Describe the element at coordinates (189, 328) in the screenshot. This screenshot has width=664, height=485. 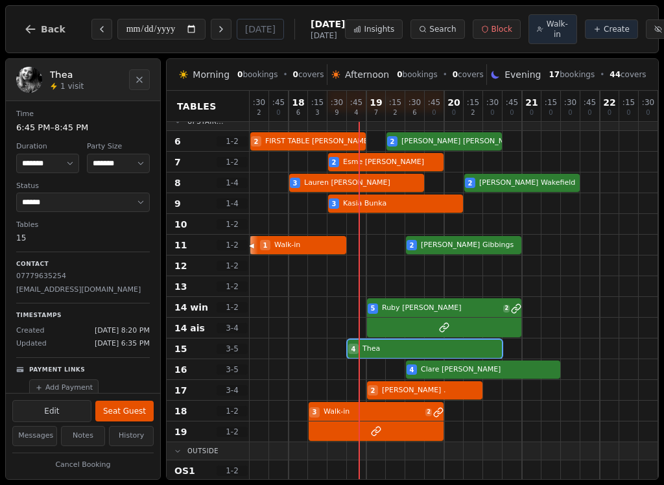
I see `span: 14 ais` at that location.